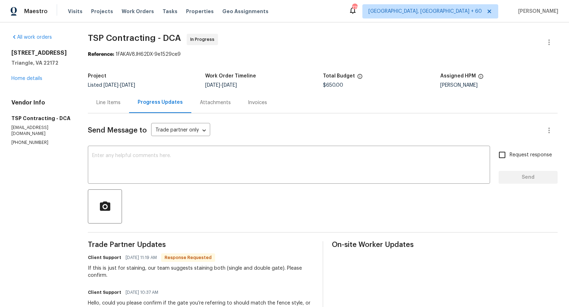  Describe the element at coordinates (204, 39) in the screenshot. I see `span: In Progress` at that location.